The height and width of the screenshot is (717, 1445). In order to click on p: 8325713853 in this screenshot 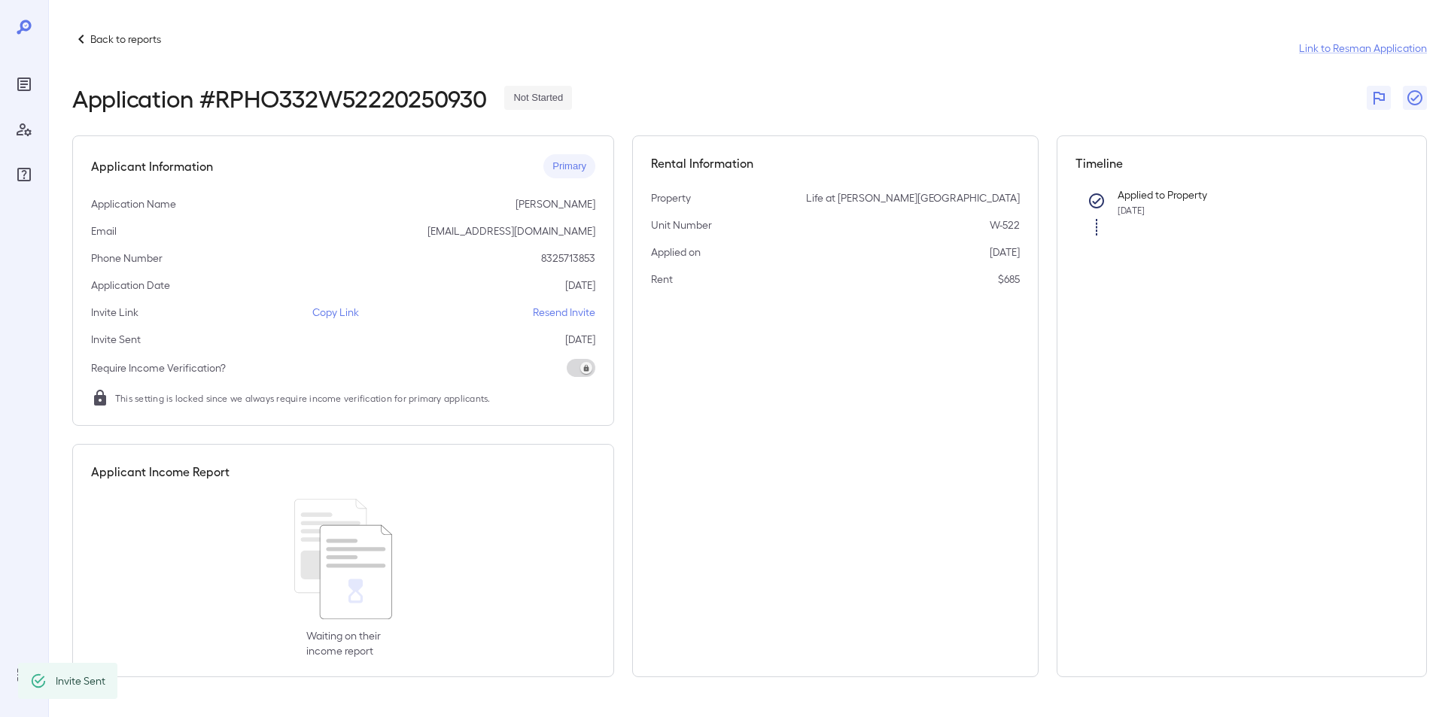, I will do `click(568, 258)`.